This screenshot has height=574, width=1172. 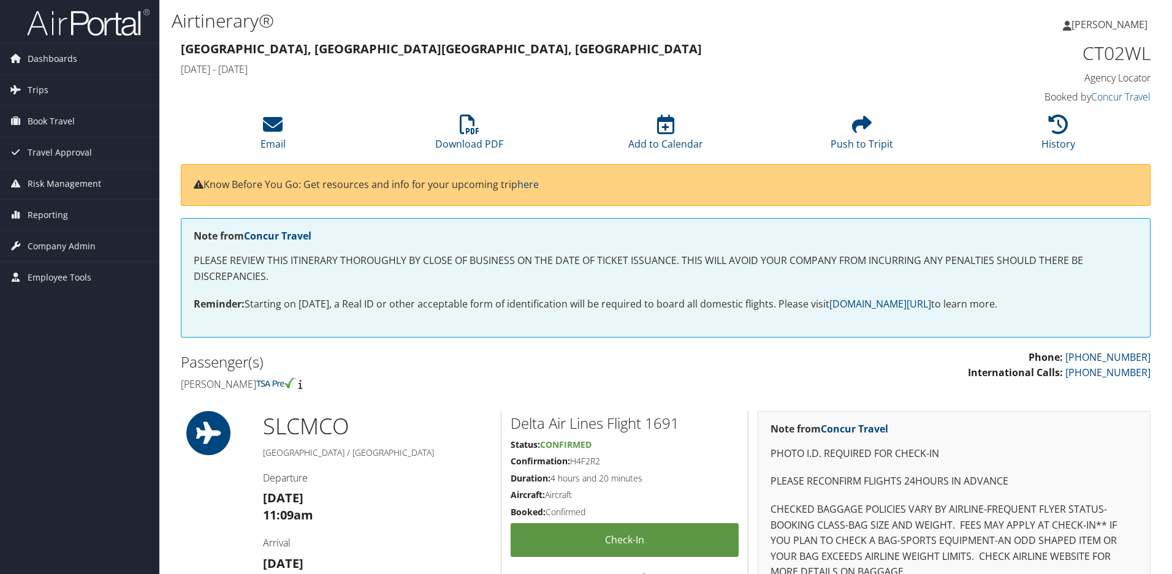 What do you see at coordinates (288, 515) in the screenshot?
I see `strong: 11:09am` at bounding box center [288, 515].